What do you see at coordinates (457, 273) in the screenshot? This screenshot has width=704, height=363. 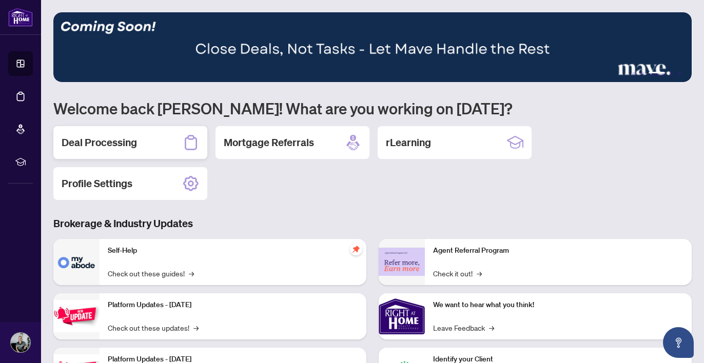 I see `a: Check it out!→` at bounding box center [457, 273].